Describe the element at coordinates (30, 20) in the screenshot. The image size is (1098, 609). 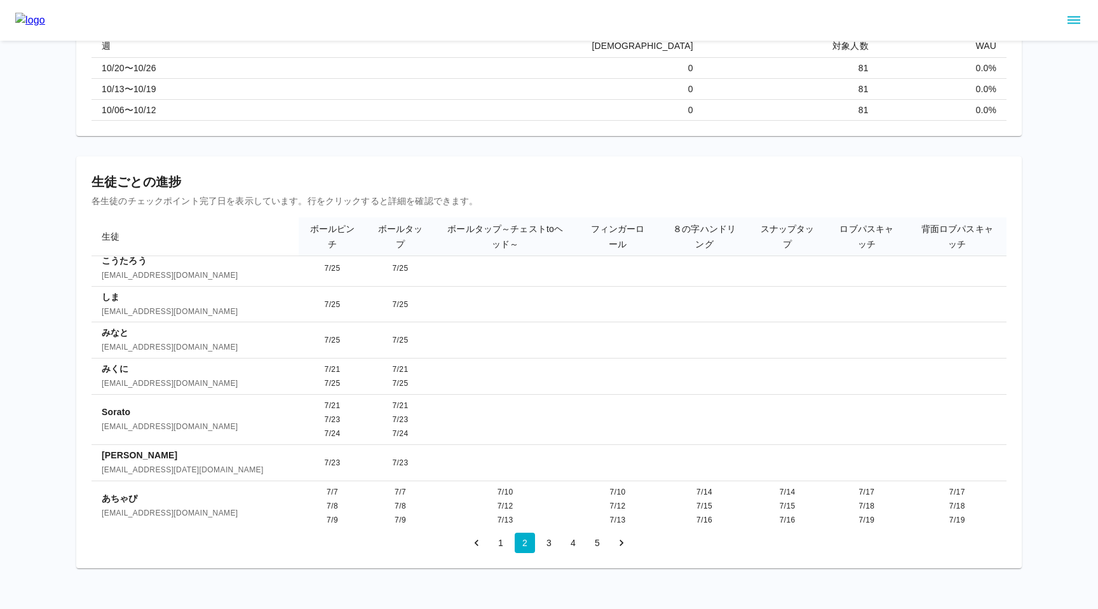
I see `img: logo` at that location.